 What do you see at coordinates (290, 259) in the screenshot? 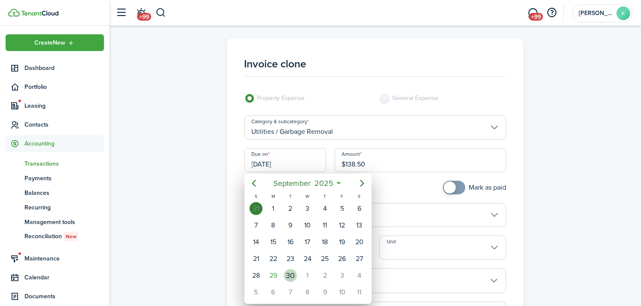
I see `div: Tuesday, September 23, 2025` at bounding box center [290, 259].